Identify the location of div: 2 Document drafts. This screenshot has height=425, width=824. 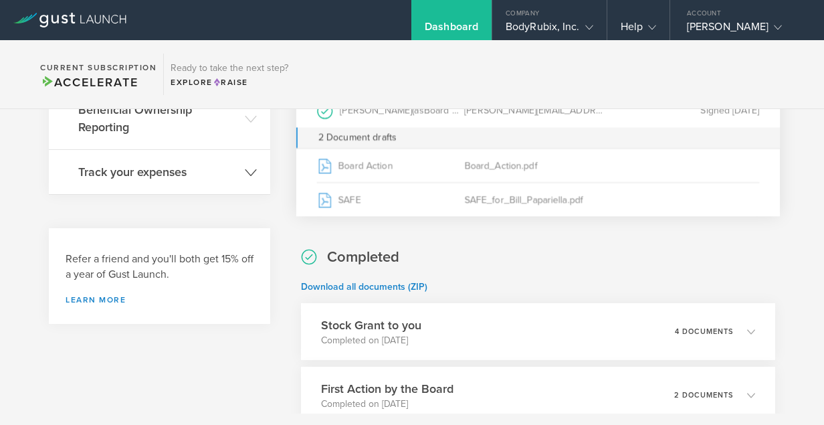
(538, 138).